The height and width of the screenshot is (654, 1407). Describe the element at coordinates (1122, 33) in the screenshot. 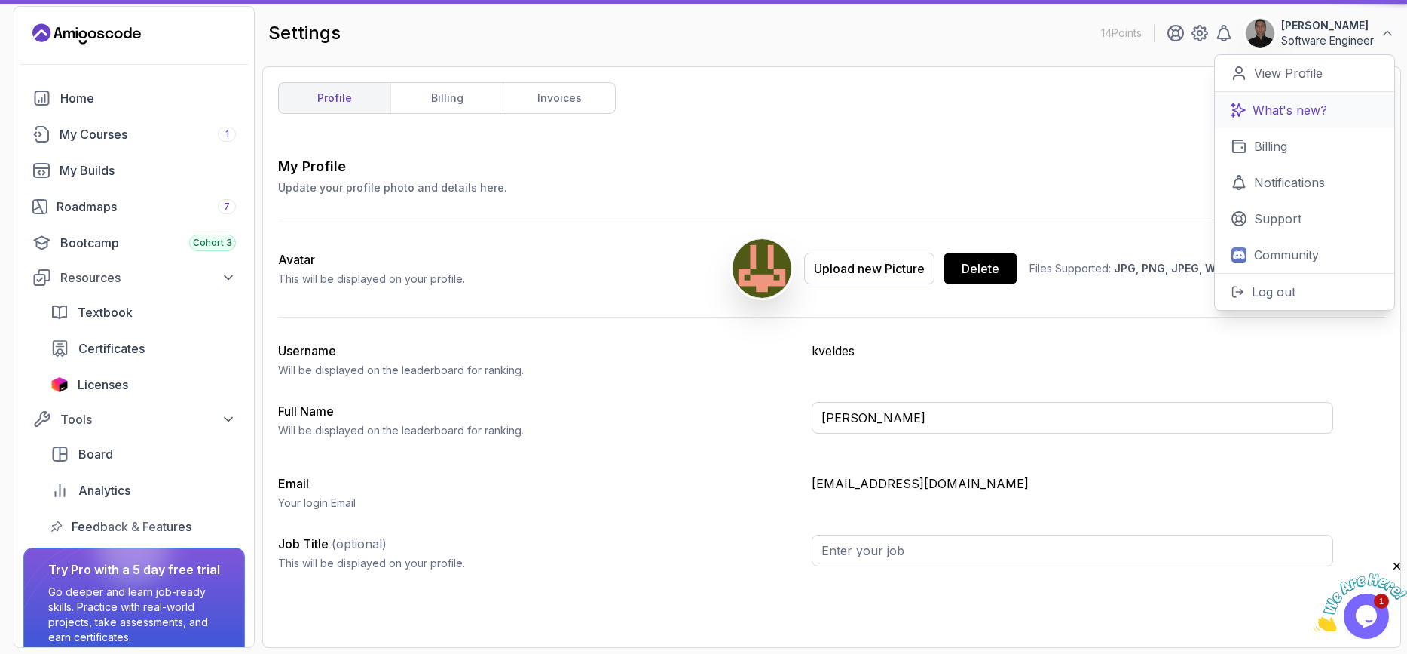

I see `p: 14 Points` at that location.